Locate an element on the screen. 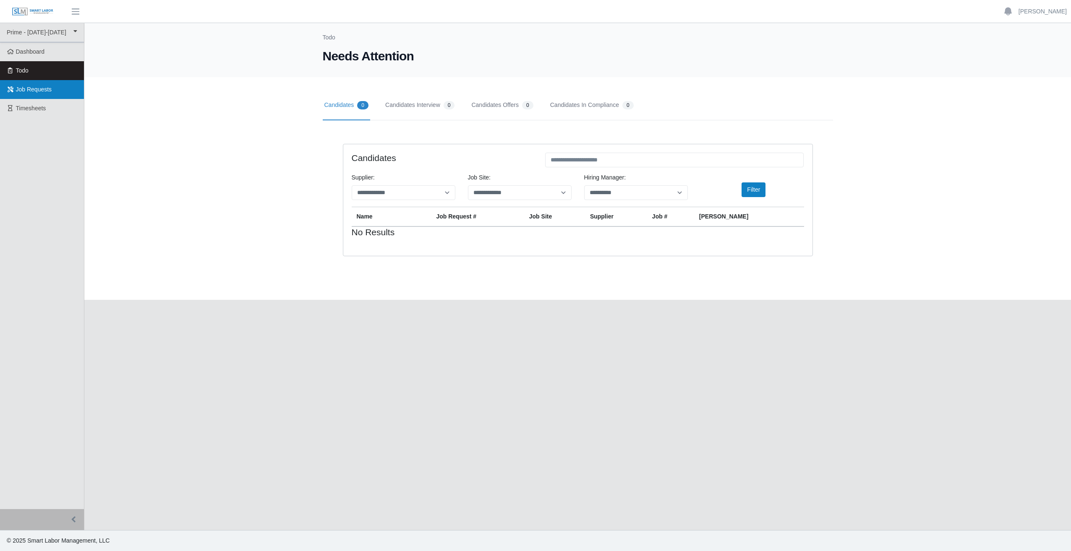 The image size is (1071, 551). th: Supplier is located at coordinates (616, 217).